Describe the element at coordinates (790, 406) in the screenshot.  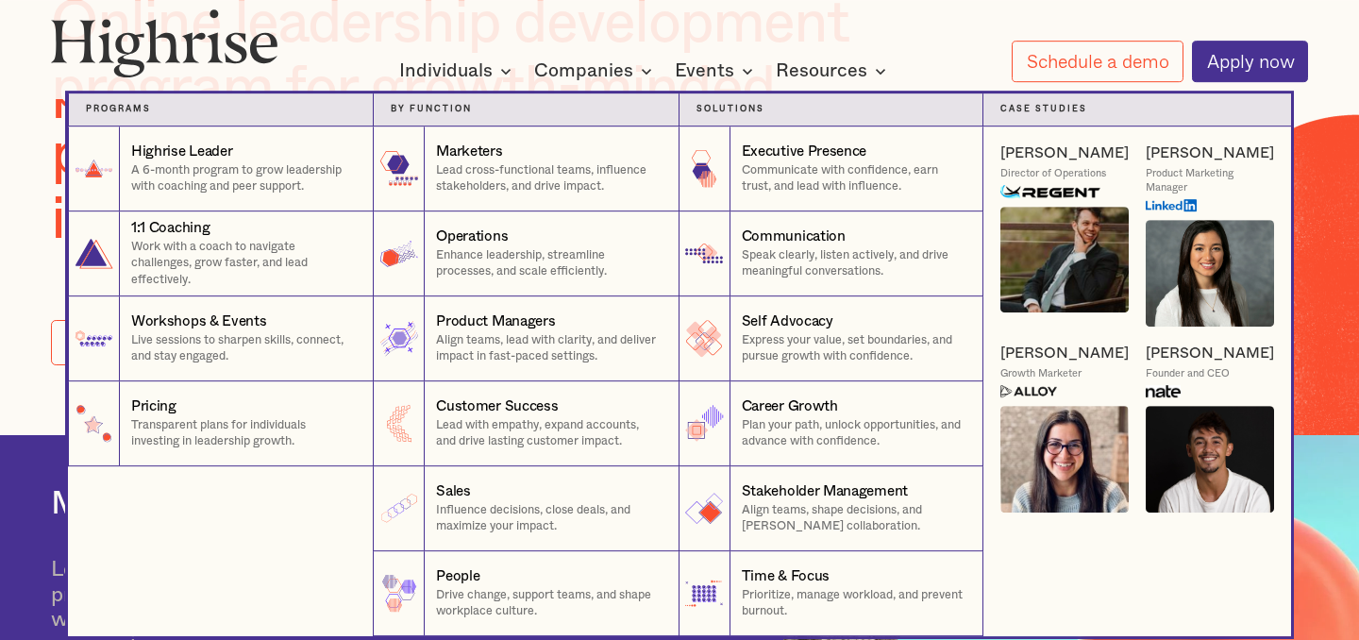
I see `div: Career Growth` at that location.